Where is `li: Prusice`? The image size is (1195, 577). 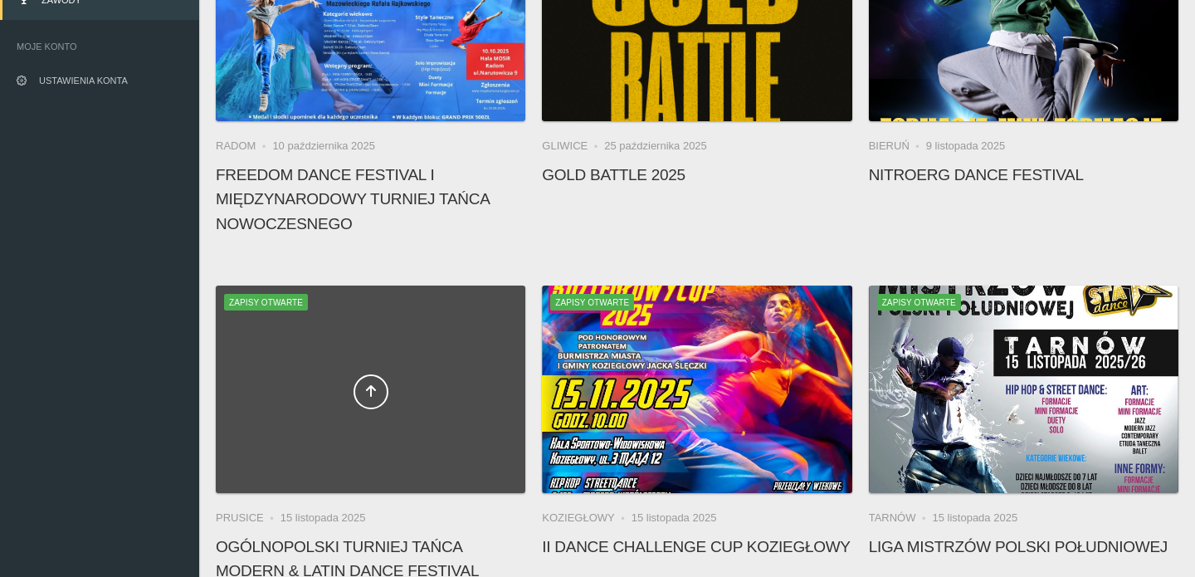
li: Prusice is located at coordinates (248, 518).